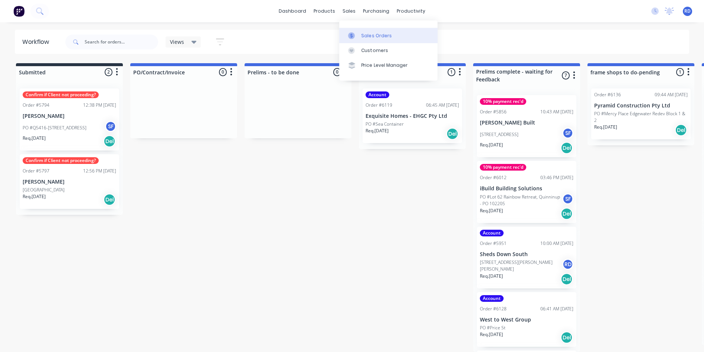 The width and height of the screenshot is (704, 352). What do you see at coordinates (388, 35) in the screenshot?
I see `a: Sales Orders` at bounding box center [388, 35].